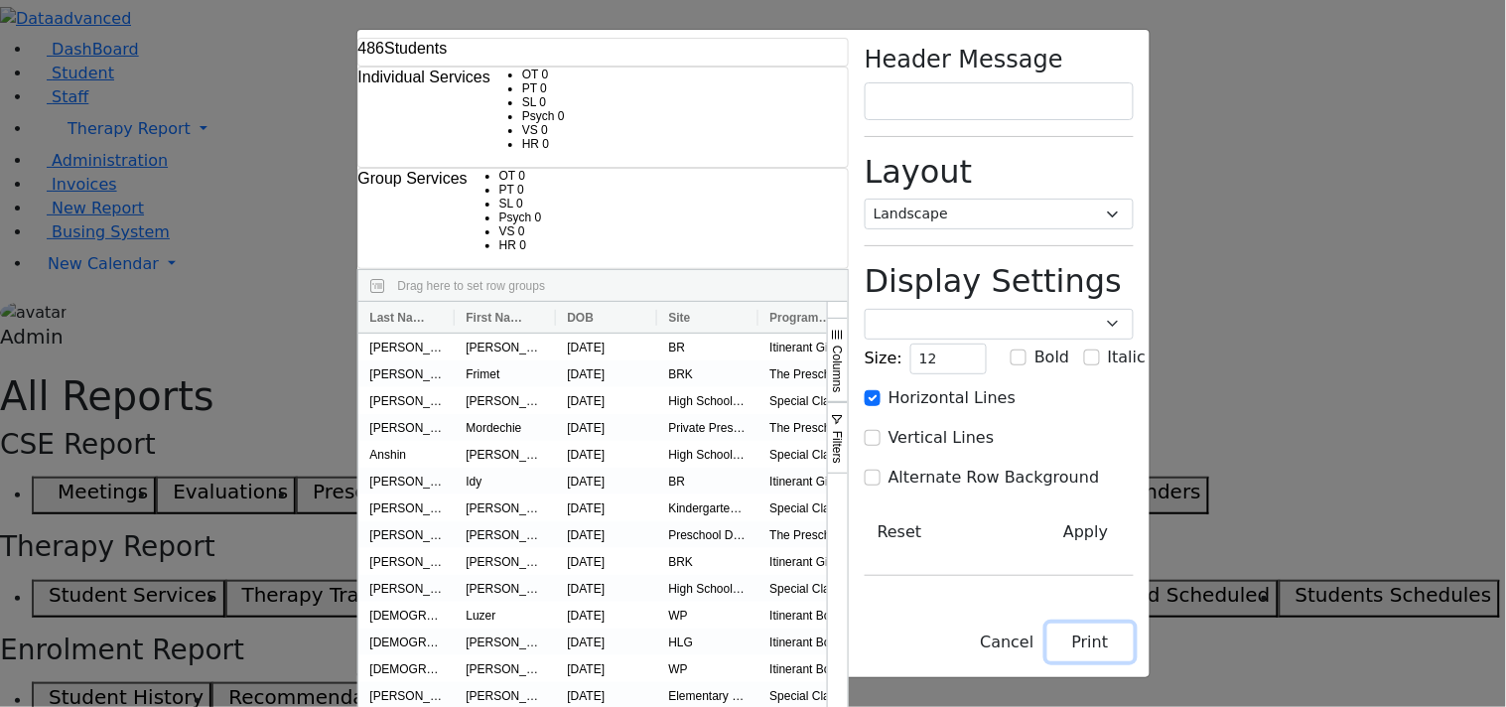  What do you see at coordinates (884, 358) in the screenshot?
I see `label: Size:` at bounding box center [884, 358].